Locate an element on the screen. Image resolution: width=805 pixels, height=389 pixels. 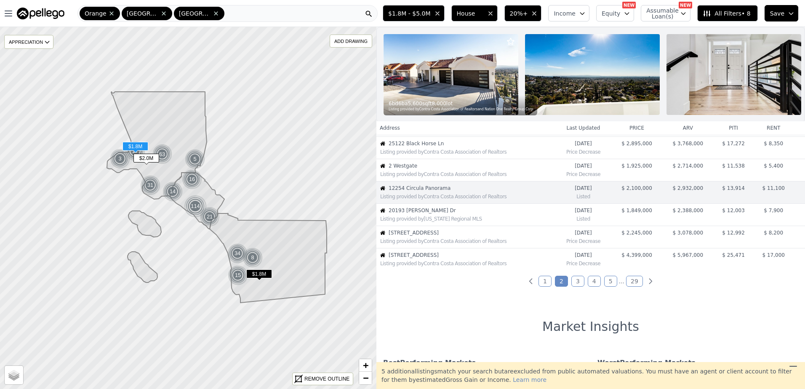
th: arv is located at coordinates (688, 128).